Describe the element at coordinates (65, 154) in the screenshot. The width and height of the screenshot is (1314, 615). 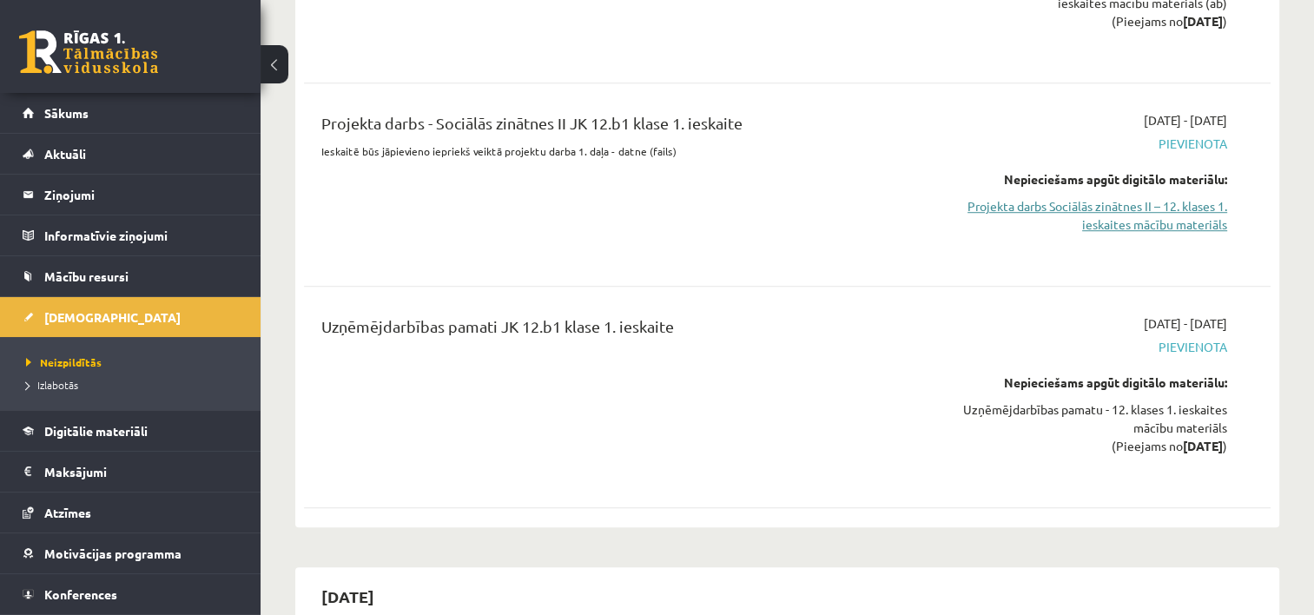
I see `span: Aktuāli` at that location.